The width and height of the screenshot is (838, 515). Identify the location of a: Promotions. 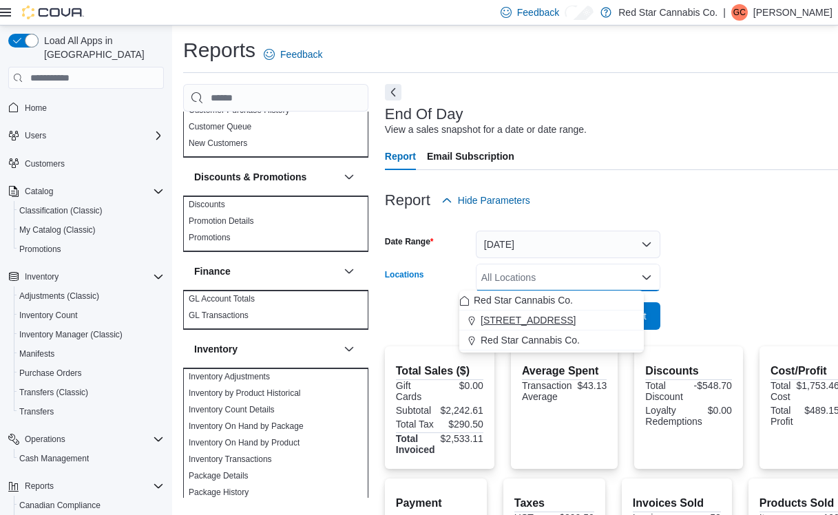
(209, 238).